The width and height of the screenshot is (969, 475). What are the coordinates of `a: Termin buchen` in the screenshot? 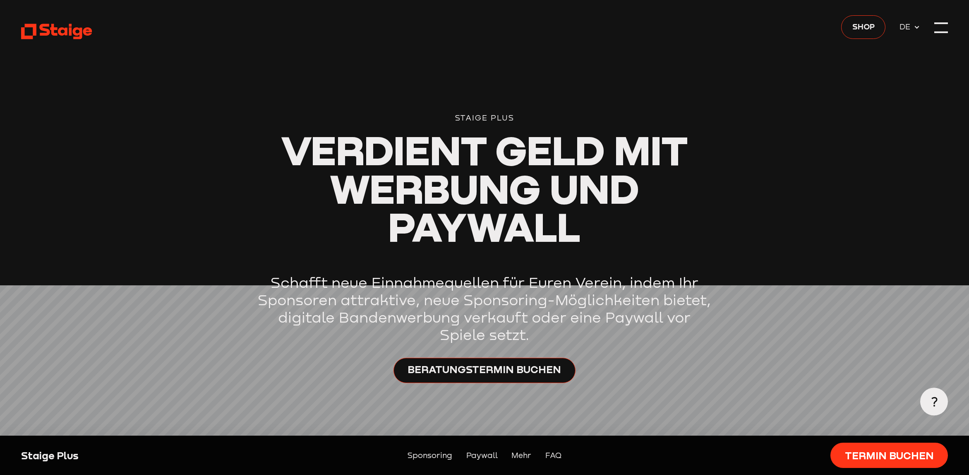 It's located at (890, 455).